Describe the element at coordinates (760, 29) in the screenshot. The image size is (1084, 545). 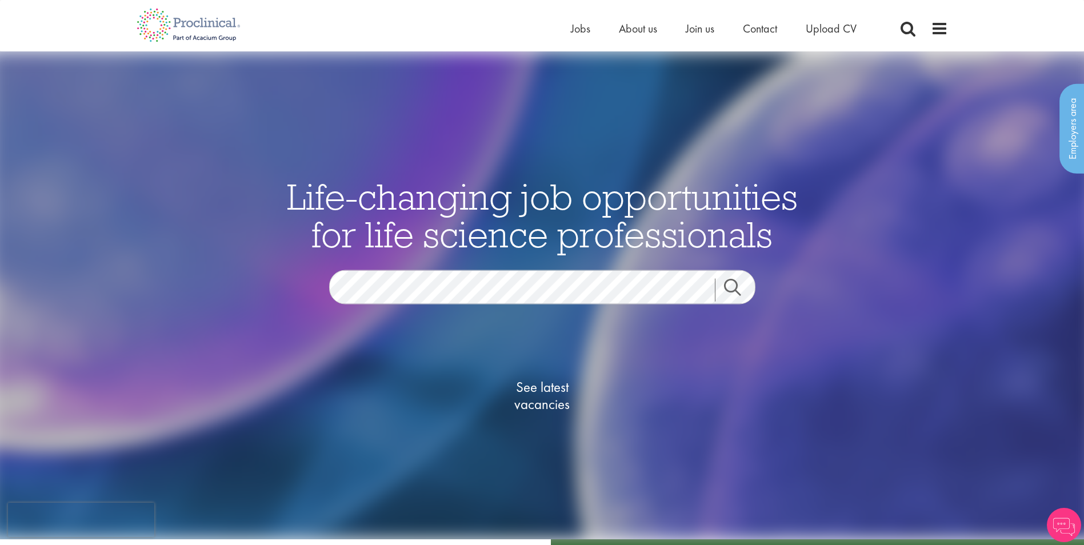
I see `span: Contact` at that location.